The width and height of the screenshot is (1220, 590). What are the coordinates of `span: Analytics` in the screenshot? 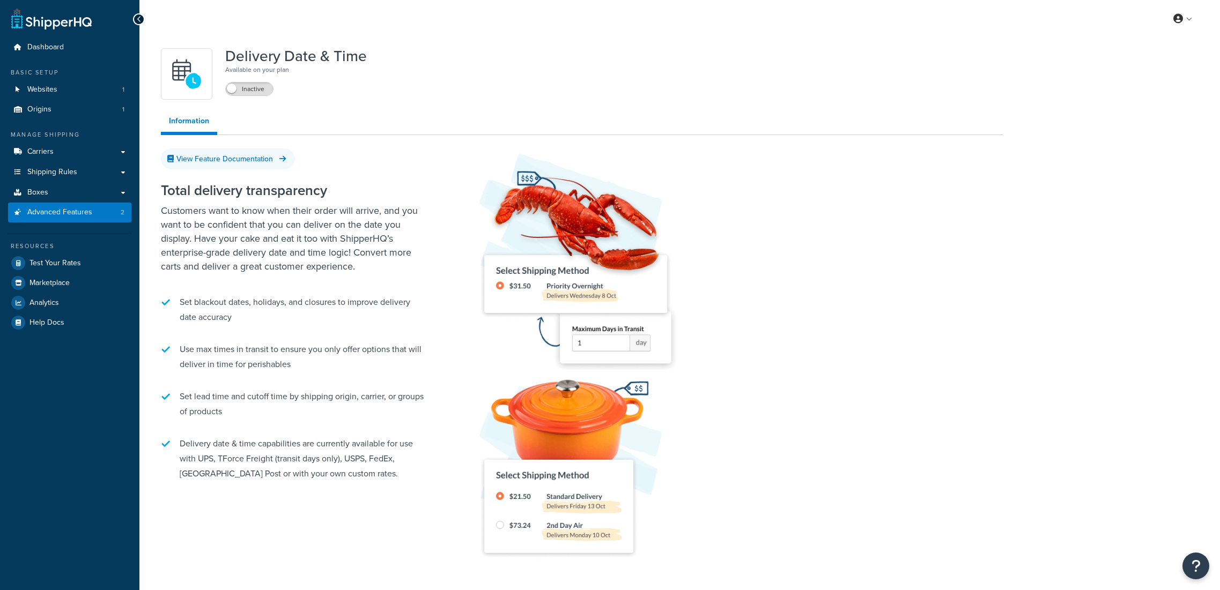 It's located at (44, 303).